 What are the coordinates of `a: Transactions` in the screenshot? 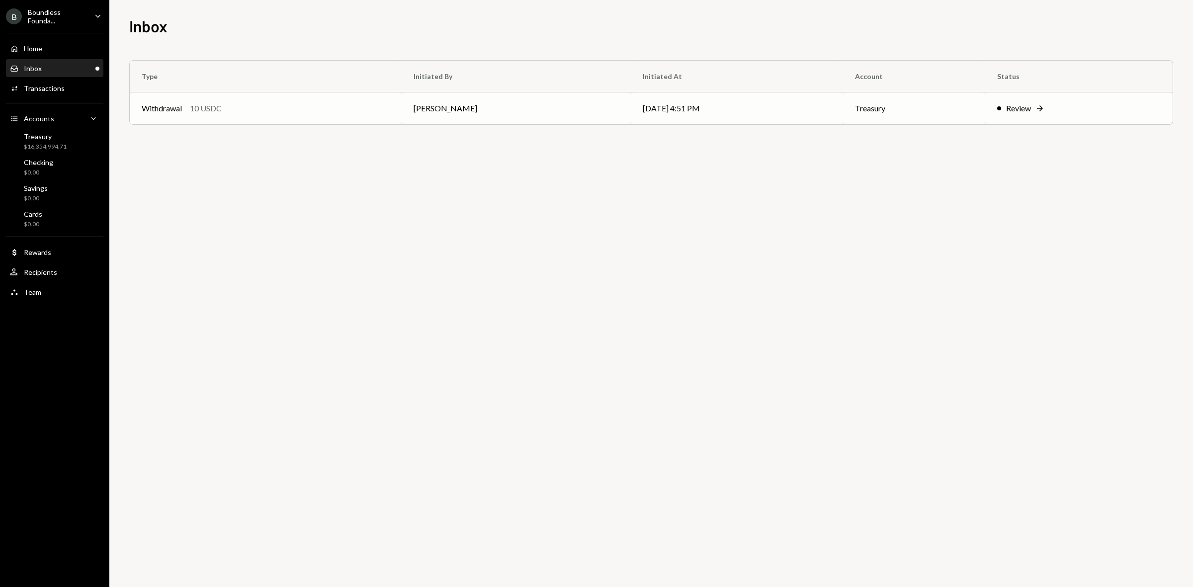 It's located at (55, 88).